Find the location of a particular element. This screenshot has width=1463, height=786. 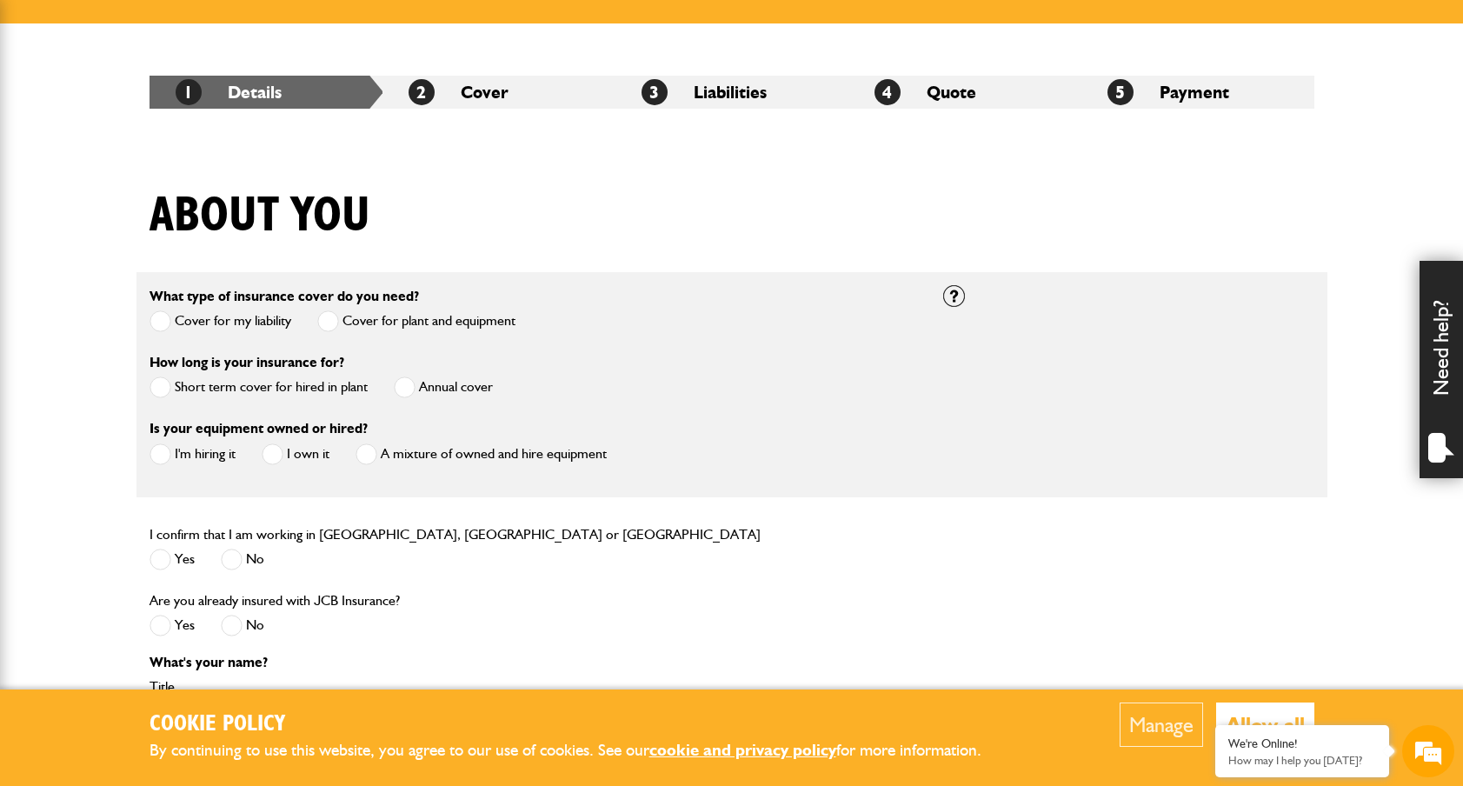

span: 2 is located at coordinates (422, 92).